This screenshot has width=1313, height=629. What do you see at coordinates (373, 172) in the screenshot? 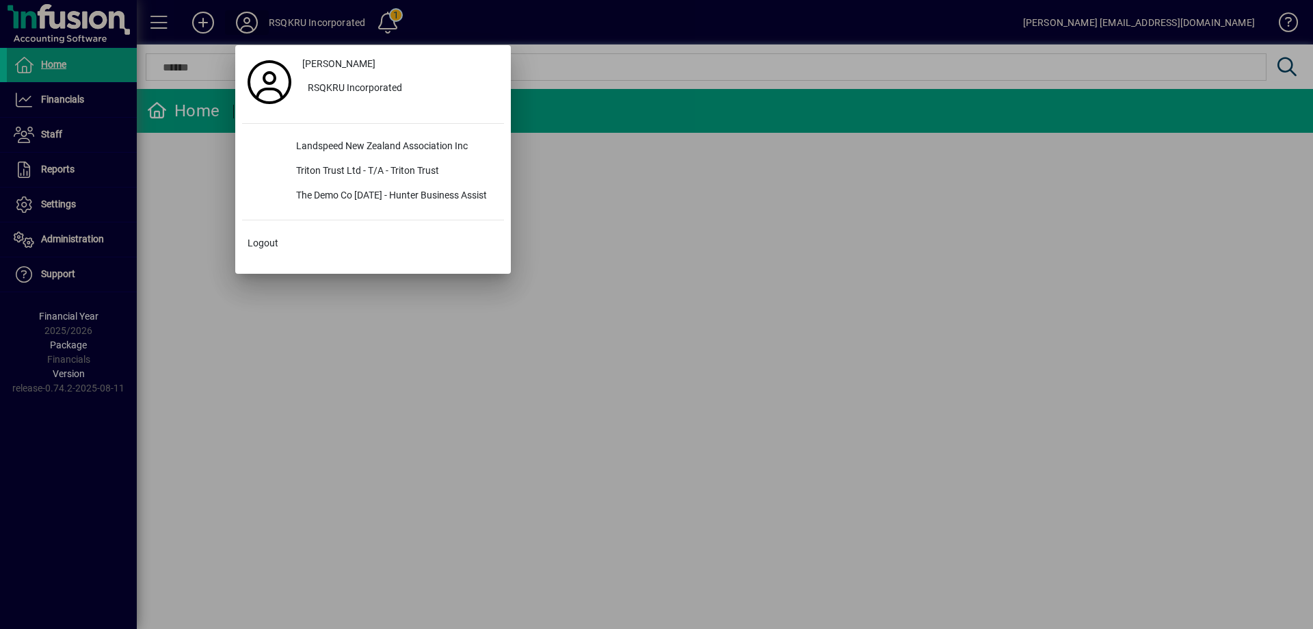
I see `button: Triton Trust Ltd - T/A - Triton Trust` at bounding box center [373, 172].